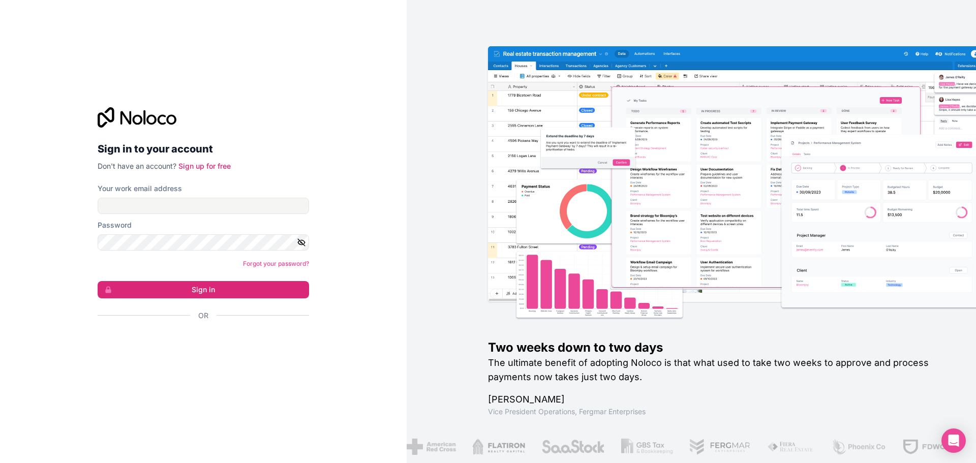 The width and height of the screenshot is (976, 463). I want to click on button: Sign in, so click(203, 290).